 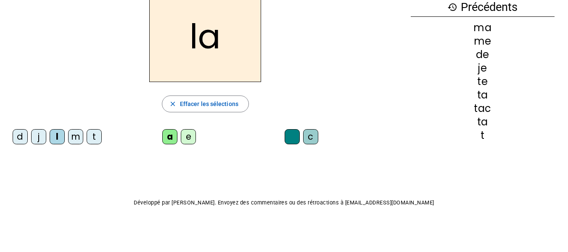 What do you see at coordinates (452, 7) in the screenshot?
I see `mat-icon: history` at bounding box center [452, 7].